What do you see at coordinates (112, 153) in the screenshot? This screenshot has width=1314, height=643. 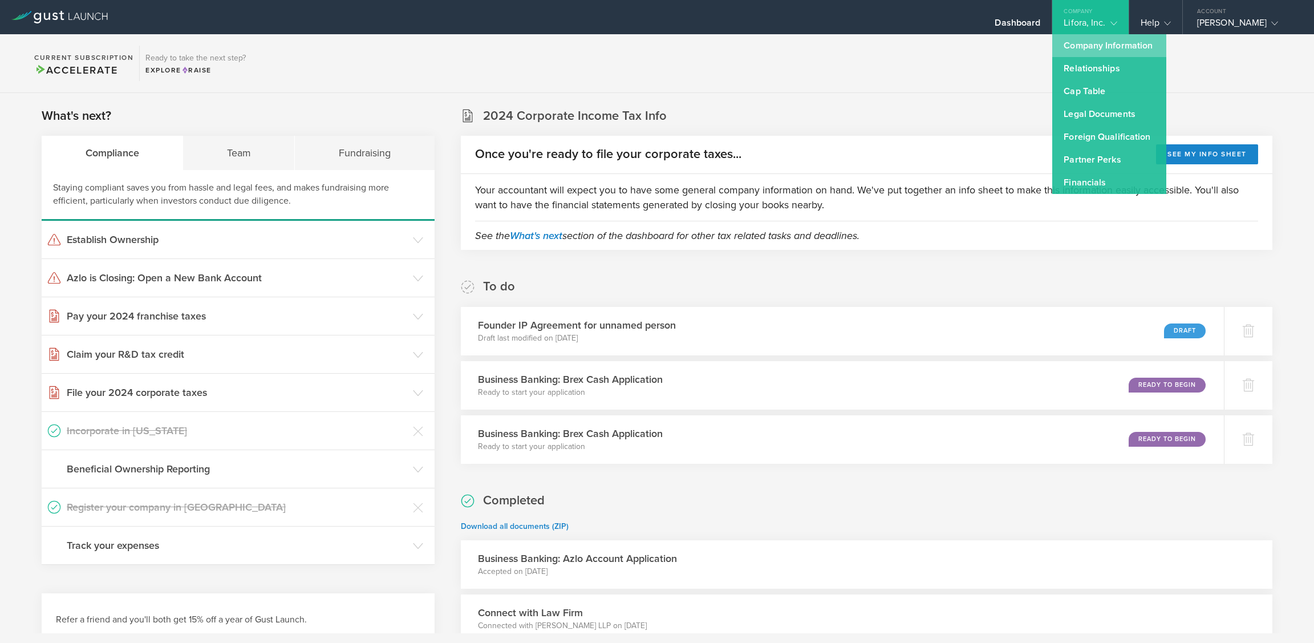 I see `div: Compliance` at bounding box center [112, 153].